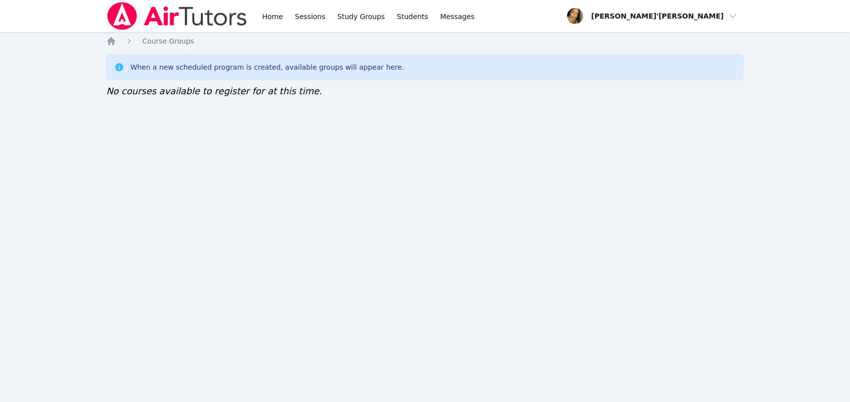 The height and width of the screenshot is (402, 850). I want to click on nav: Breadcrumb, so click(425, 41).